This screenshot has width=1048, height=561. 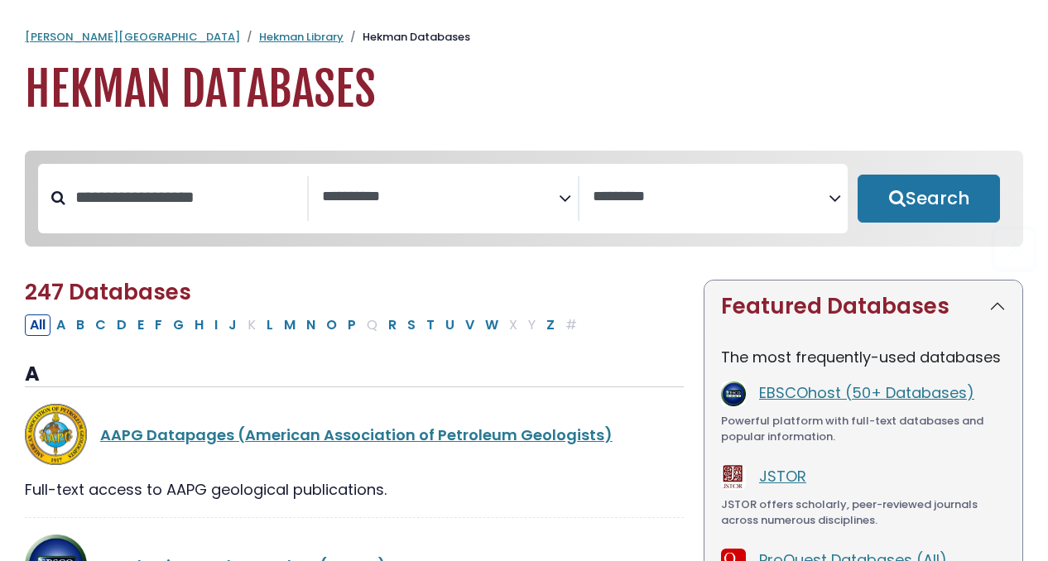 What do you see at coordinates (270, 325) in the screenshot?
I see `button: Filter Results L` at bounding box center [270, 325].